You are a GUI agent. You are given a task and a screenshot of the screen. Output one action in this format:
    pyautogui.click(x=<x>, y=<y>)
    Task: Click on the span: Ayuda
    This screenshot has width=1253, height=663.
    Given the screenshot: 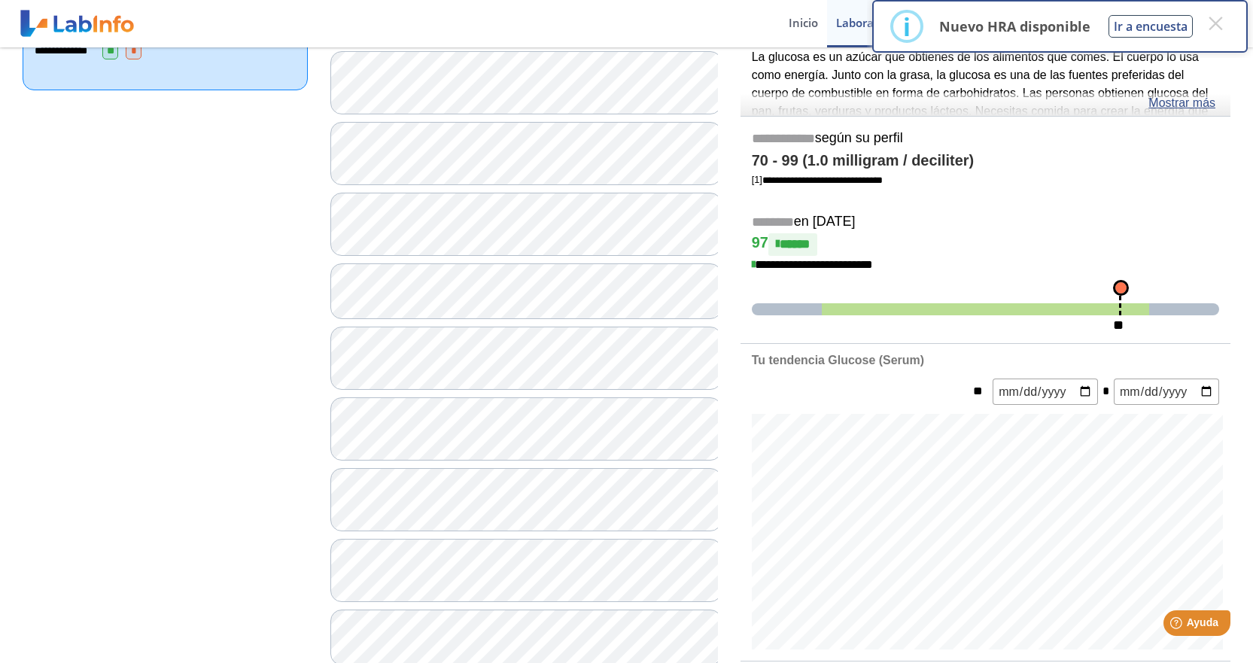 What is the action you would take?
    pyautogui.click(x=84, y=18)
    